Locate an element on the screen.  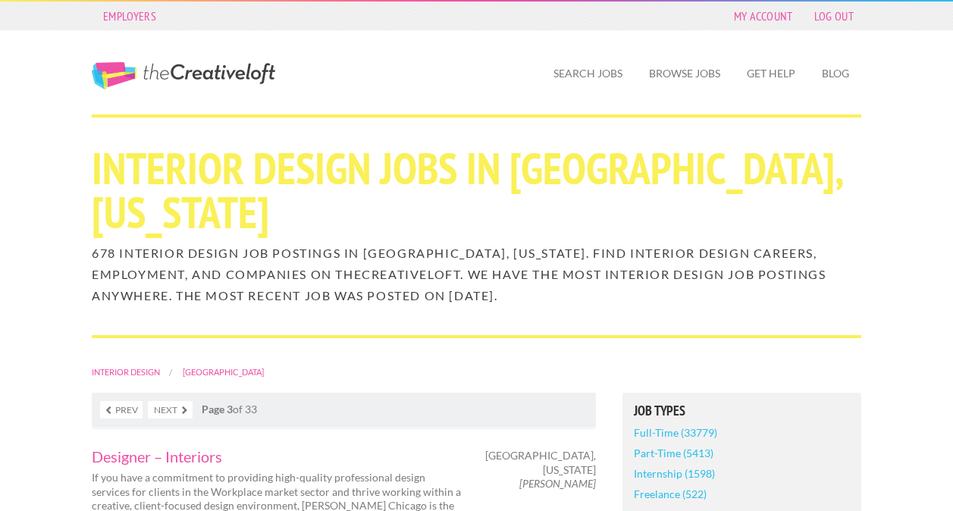
a: Designer – Interiors is located at coordinates (277, 456).